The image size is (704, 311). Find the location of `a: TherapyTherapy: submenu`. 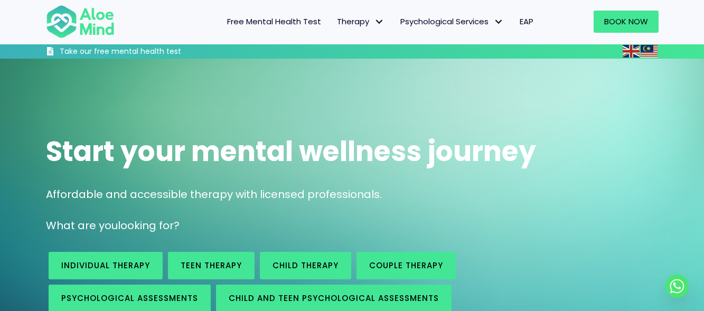

a: TherapyTherapy: submenu is located at coordinates (361, 22).